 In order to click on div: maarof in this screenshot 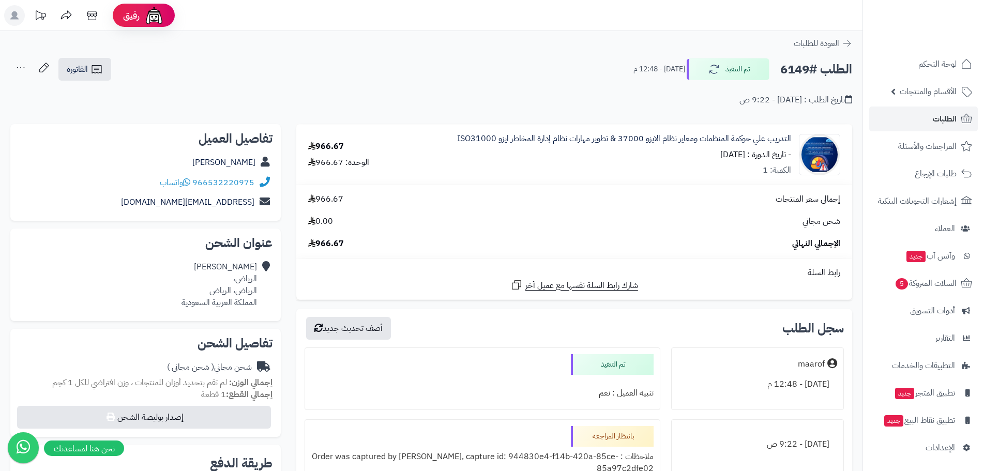, I will do `click(811, 364)`.